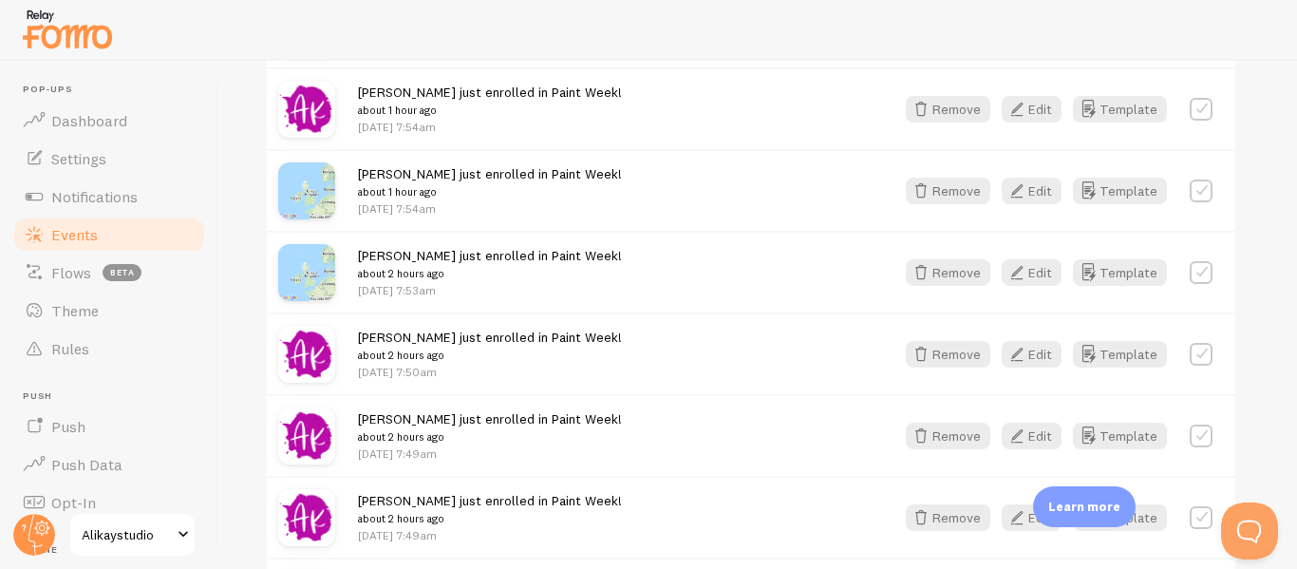 The height and width of the screenshot is (569, 1297). What do you see at coordinates (89, 121) in the screenshot?
I see `span: Dashboard` at bounding box center [89, 121].